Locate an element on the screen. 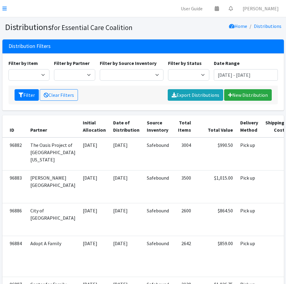  th: ID is located at coordinates (15, 126).